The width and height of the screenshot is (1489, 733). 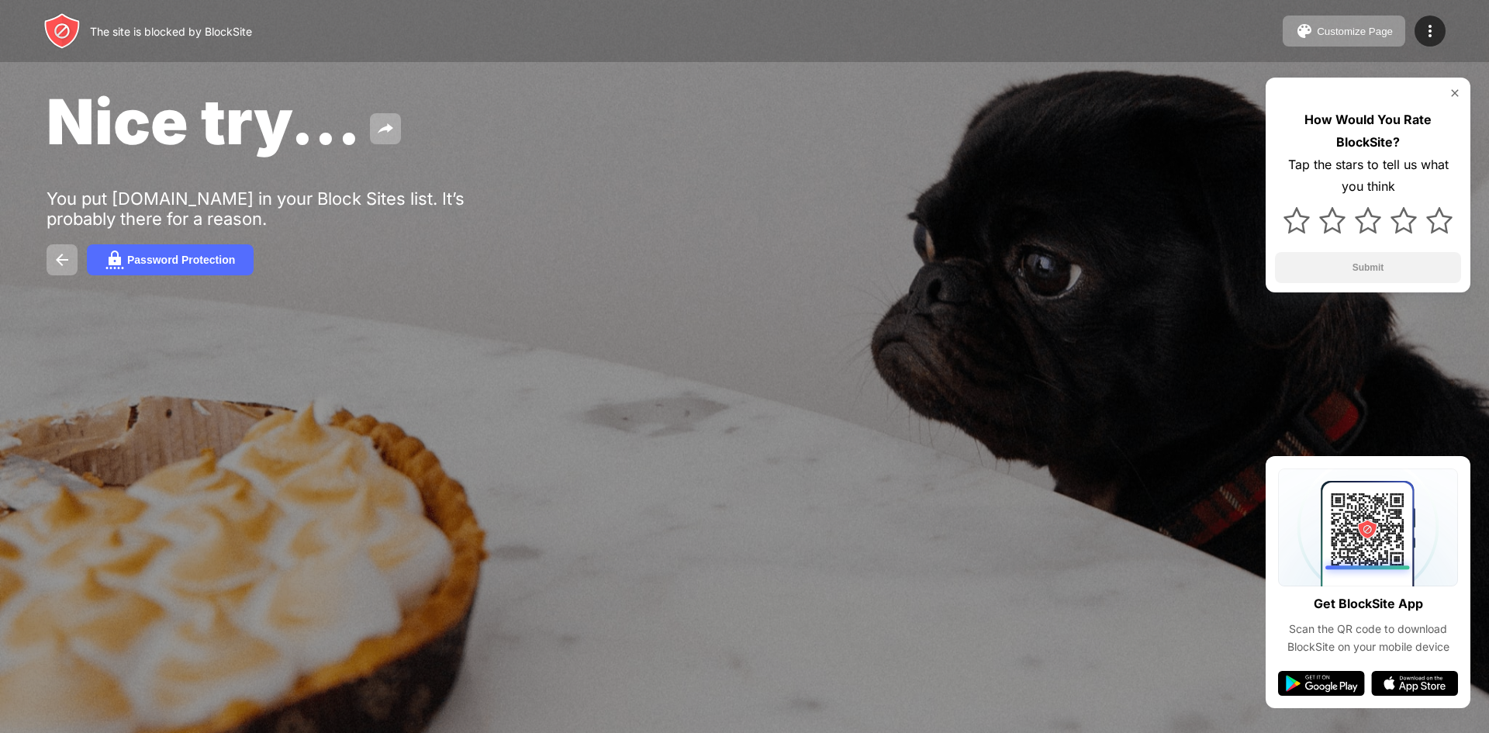 I want to click on div: Customize Page, so click(x=1355, y=31).